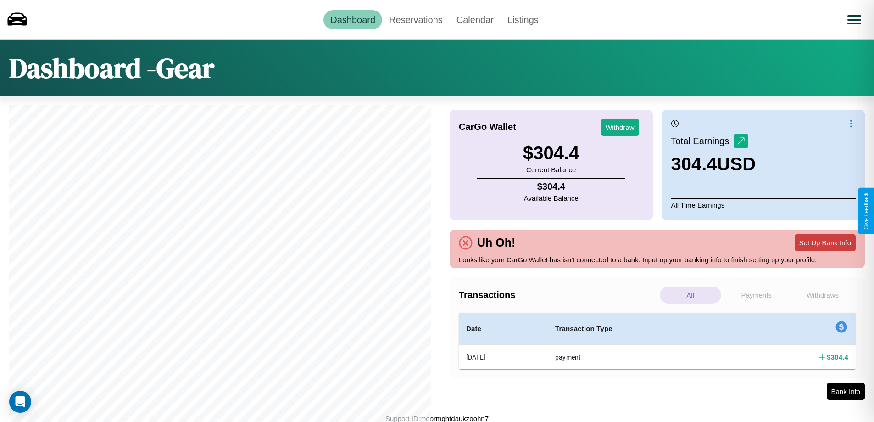 This screenshot has width=874, height=422. I want to click on a: Dashboard, so click(353, 20).